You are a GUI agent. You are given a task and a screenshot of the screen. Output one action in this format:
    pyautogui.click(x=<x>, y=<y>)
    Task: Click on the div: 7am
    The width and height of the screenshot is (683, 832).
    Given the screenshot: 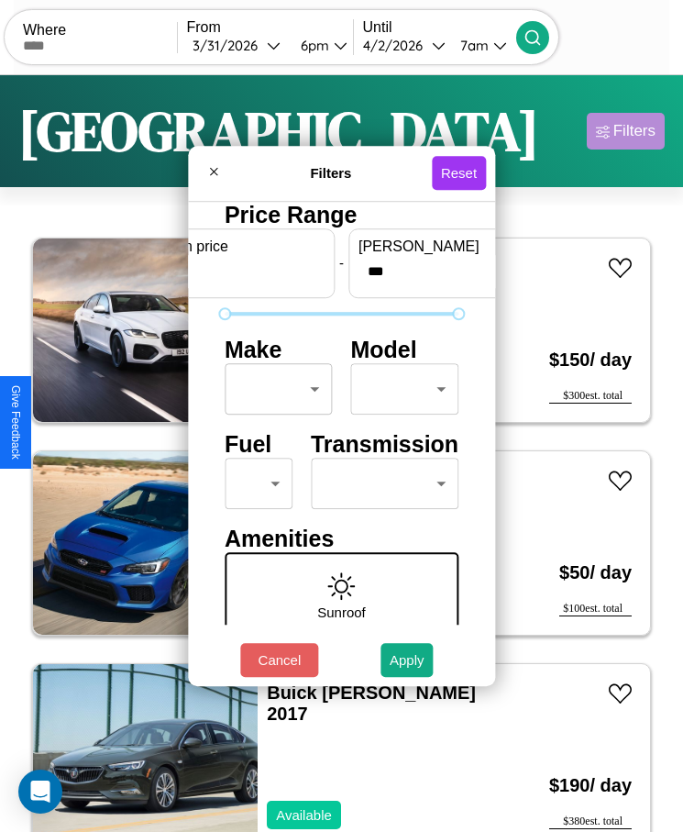 What is the action you would take?
    pyautogui.click(x=472, y=45)
    